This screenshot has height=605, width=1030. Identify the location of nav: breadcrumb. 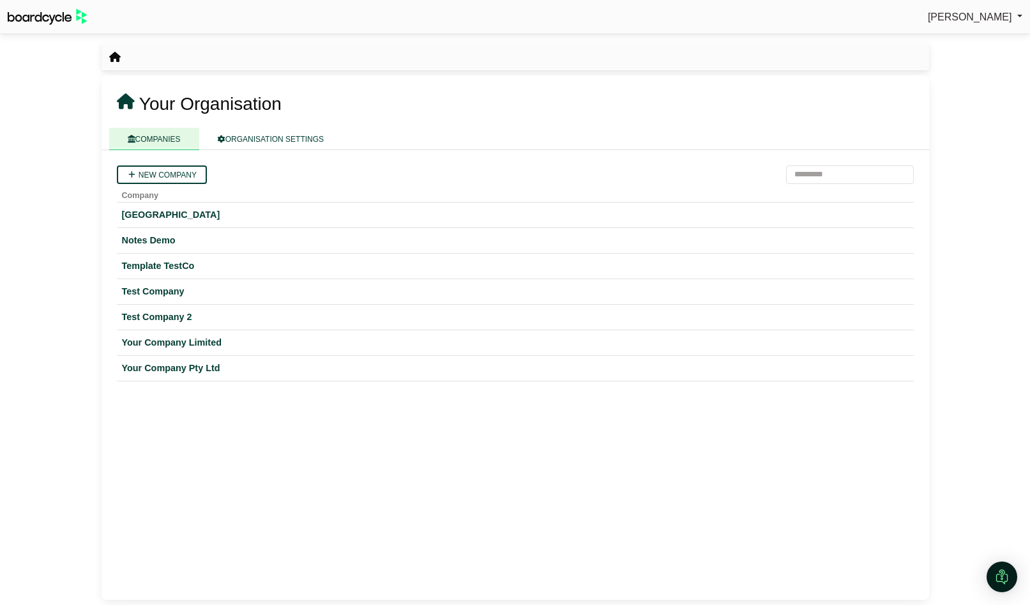
(115, 57).